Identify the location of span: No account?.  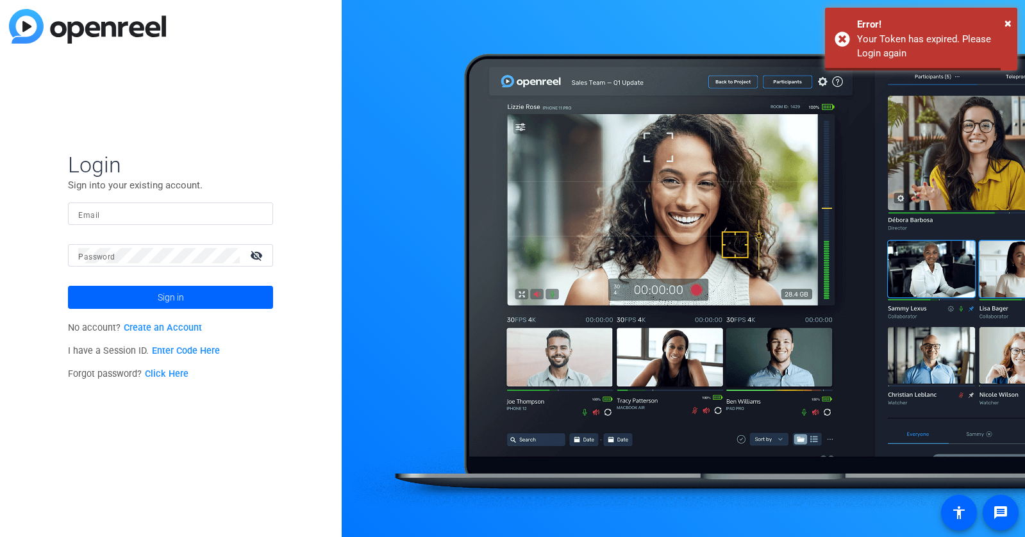
(135, 327).